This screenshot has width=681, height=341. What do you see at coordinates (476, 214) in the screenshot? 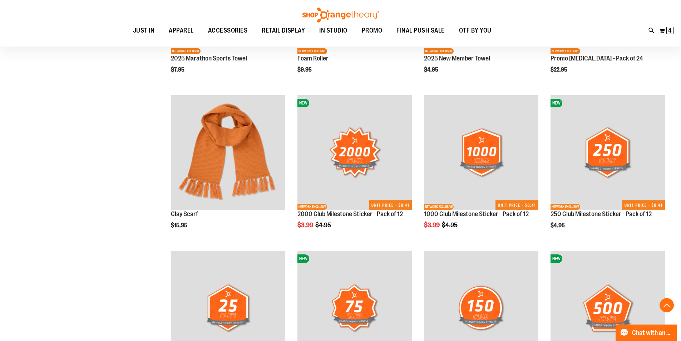
I see `a: 1000 Club Milestone Sticker - Pack of 12` at bounding box center [476, 214].